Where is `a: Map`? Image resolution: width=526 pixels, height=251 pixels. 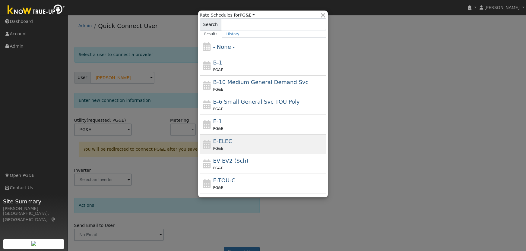 a: Map is located at coordinates (53, 220).